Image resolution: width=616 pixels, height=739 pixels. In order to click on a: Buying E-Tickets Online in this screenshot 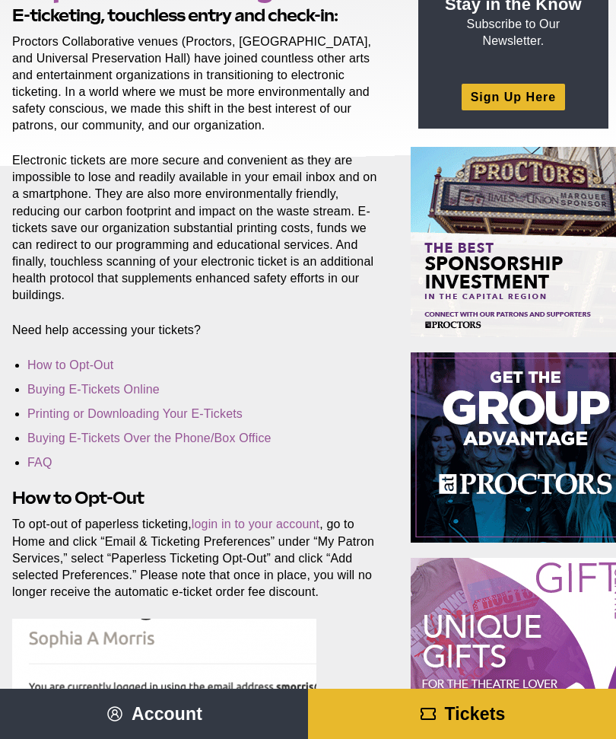, I will do `click(94, 389)`.